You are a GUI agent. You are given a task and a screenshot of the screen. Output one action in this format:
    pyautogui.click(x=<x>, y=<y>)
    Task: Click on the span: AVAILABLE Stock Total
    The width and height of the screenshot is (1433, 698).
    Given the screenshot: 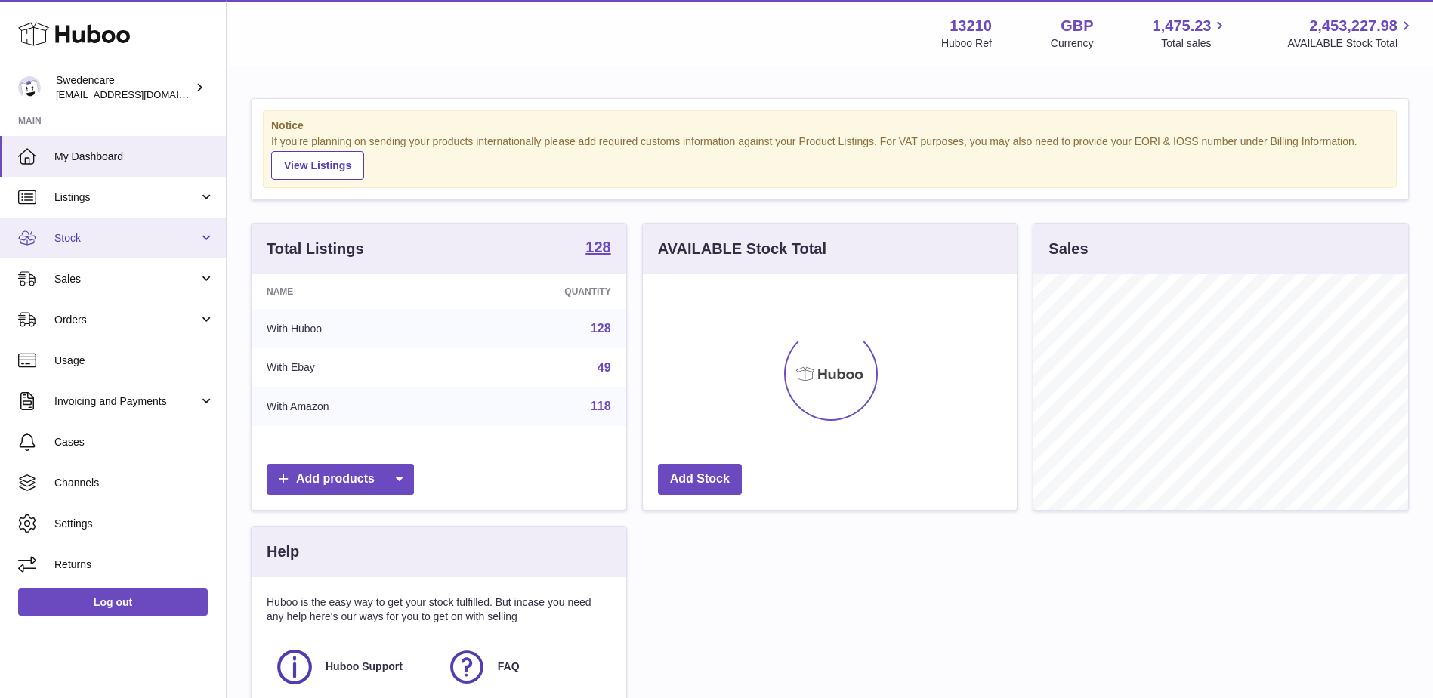 What is the action you would take?
    pyautogui.click(x=1350, y=43)
    